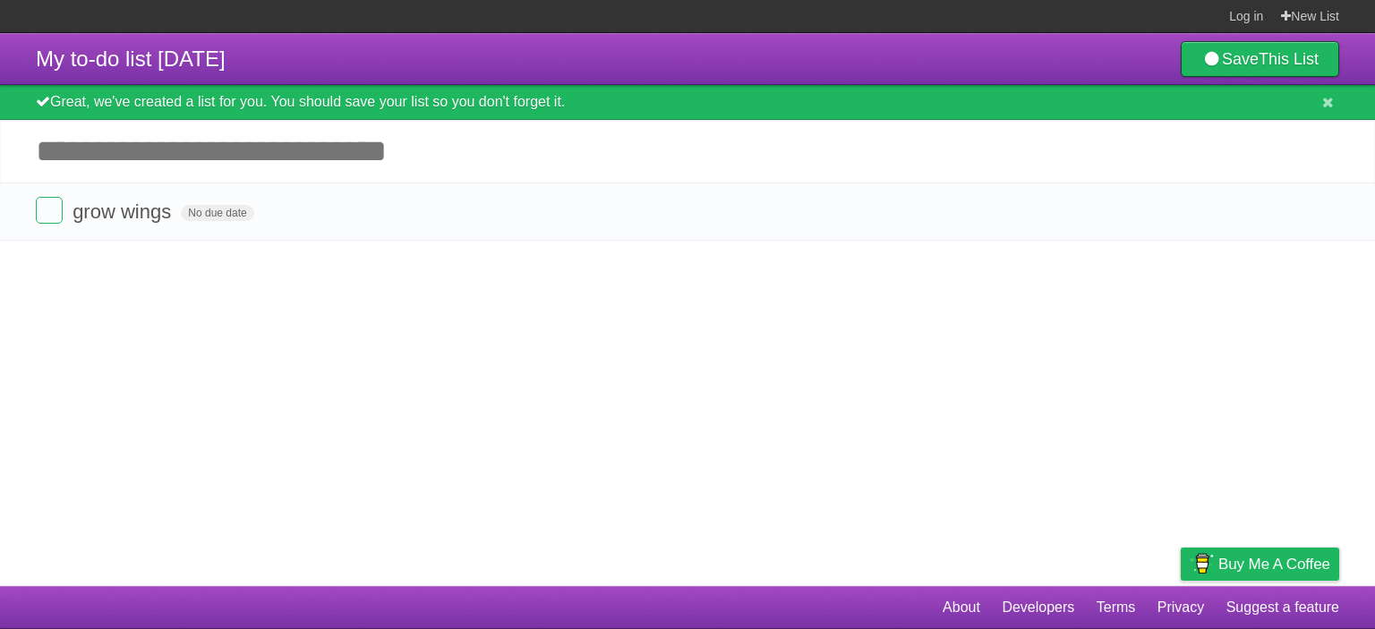 The height and width of the screenshot is (629, 1375). Describe the element at coordinates (1116, 608) in the screenshot. I see `a: Terms` at that location.